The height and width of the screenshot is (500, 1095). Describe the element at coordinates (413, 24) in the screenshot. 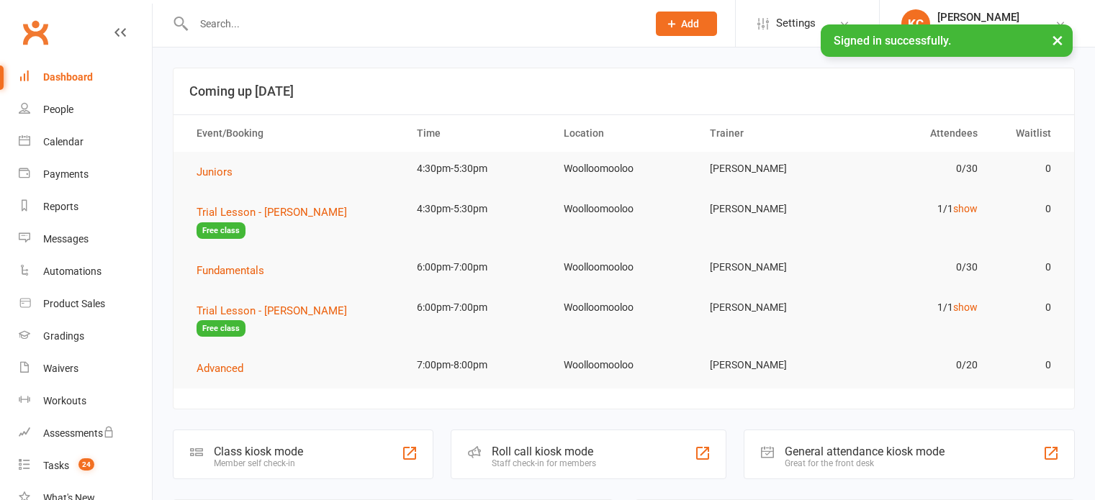

I see `input: Search...` at that location.